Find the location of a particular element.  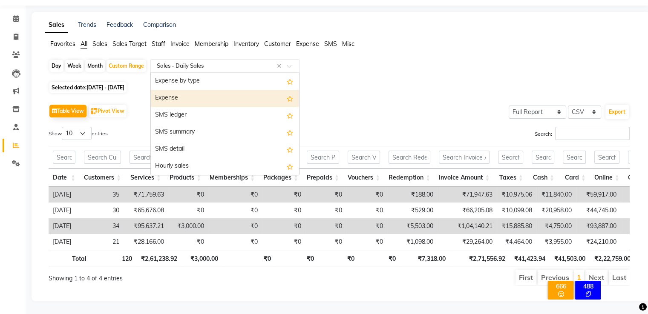

td: ₹4,464.00 is located at coordinates (516, 242).